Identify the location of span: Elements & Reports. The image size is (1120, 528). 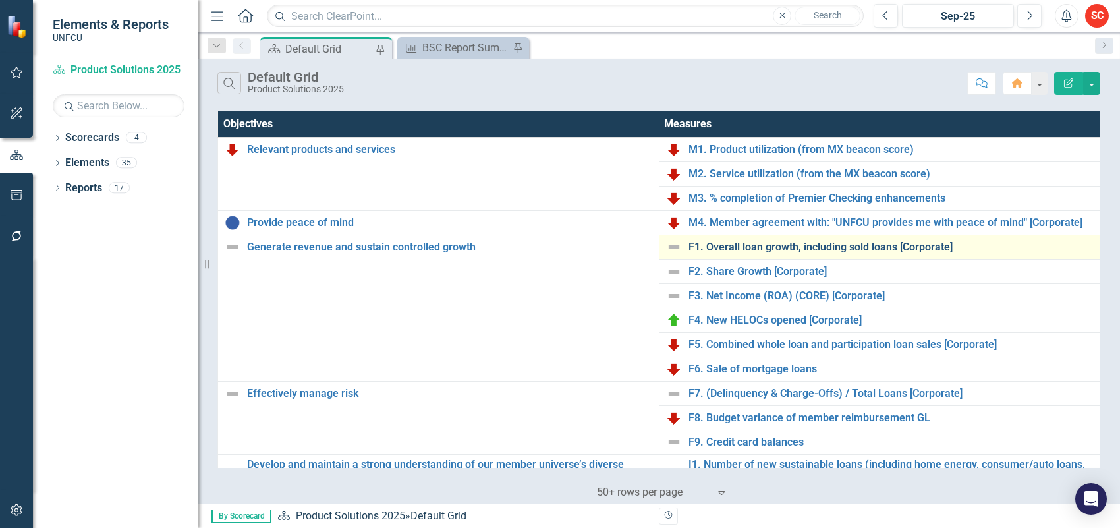
(111, 24).